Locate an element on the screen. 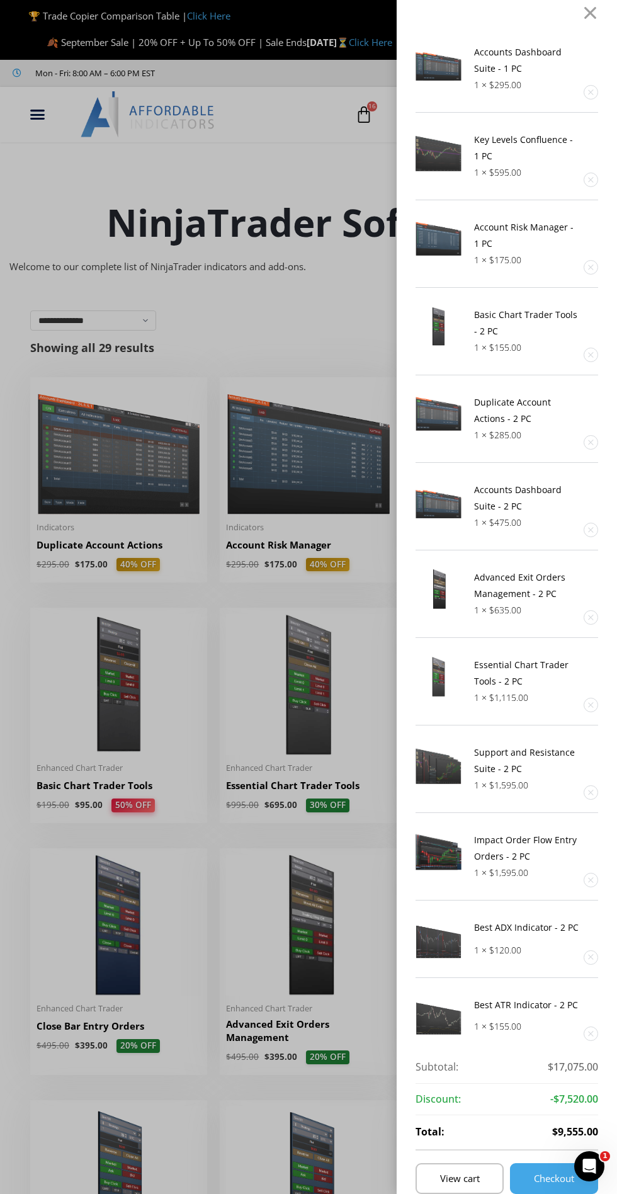 This screenshot has width=617, height=1194. span: View cart is located at coordinates (460, 1178).